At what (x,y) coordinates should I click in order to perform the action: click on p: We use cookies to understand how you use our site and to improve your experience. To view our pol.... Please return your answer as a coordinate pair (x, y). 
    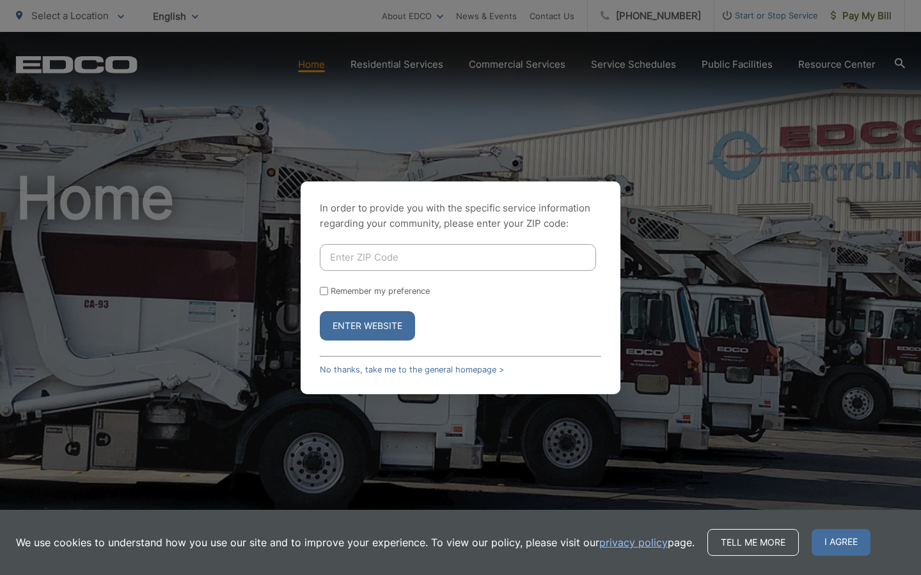
    Looking at the image, I should click on (355, 543).